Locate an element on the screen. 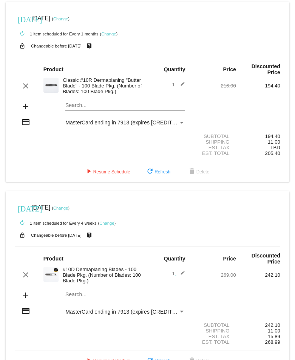  div: 216.00 is located at coordinates (213, 86).